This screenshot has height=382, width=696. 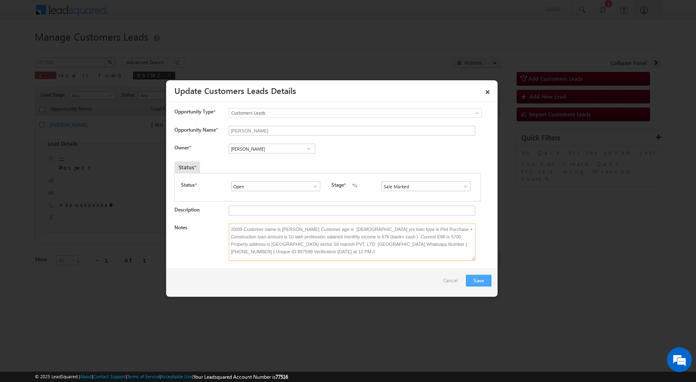 What do you see at coordinates (181, 227) in the screenshot?
I see `label: Notes` at bounding box center [181, 227].